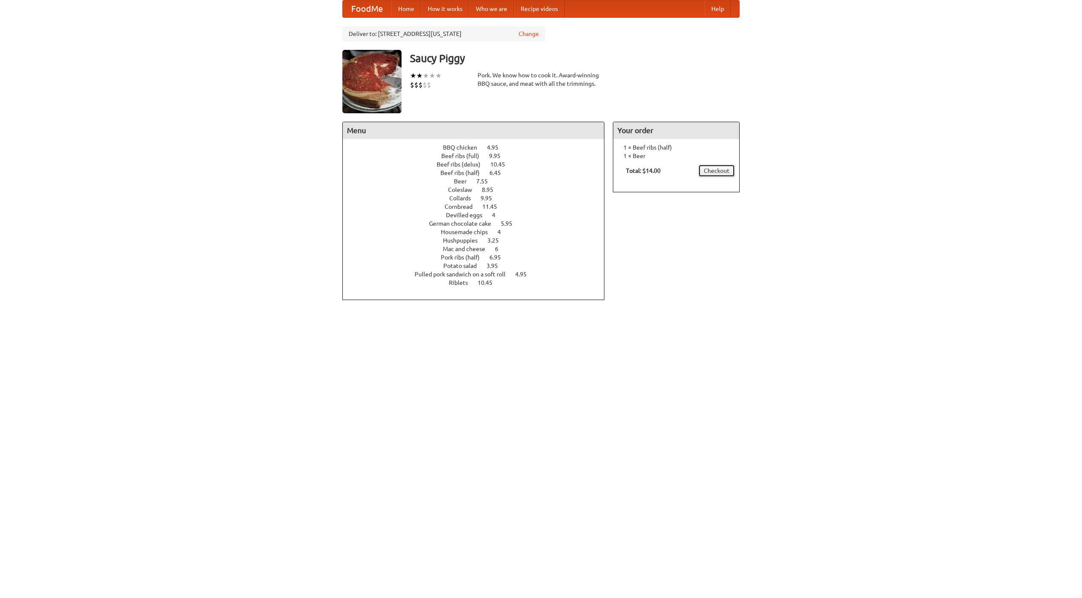  Describe the element at coordinates (492, 9) in the screenshot. I see `a: Who we are` at that location.